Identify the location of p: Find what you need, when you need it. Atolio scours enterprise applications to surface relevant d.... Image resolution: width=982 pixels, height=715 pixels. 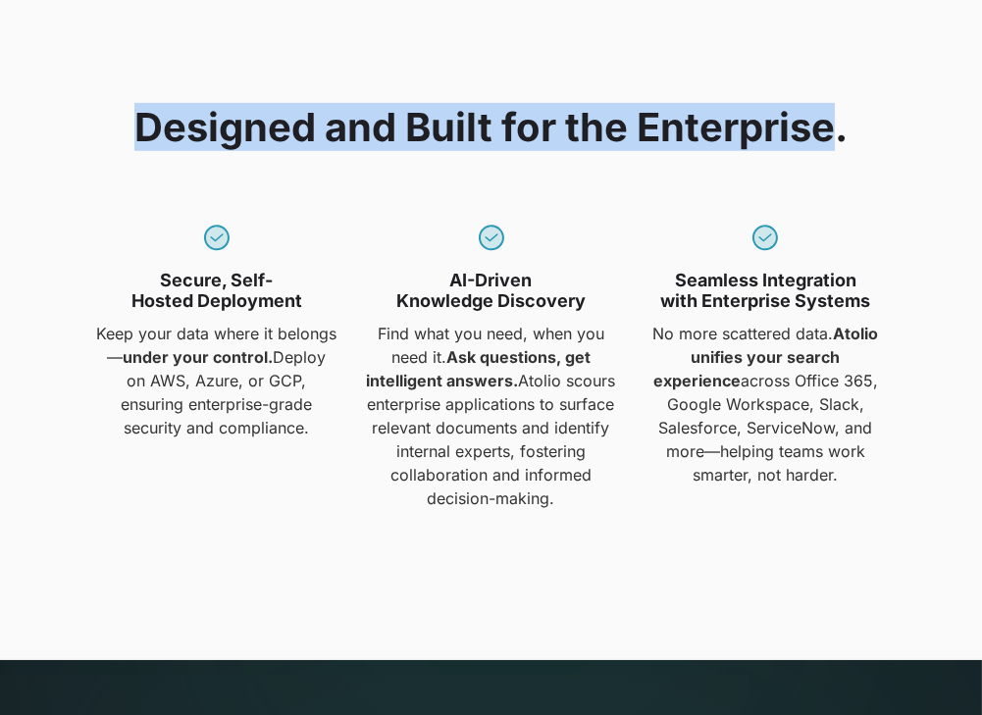
(492, 416).